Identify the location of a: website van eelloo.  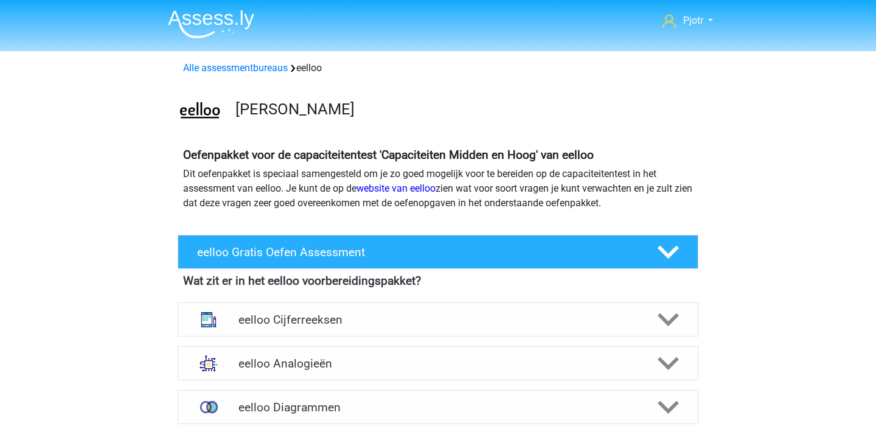
(396, 188).